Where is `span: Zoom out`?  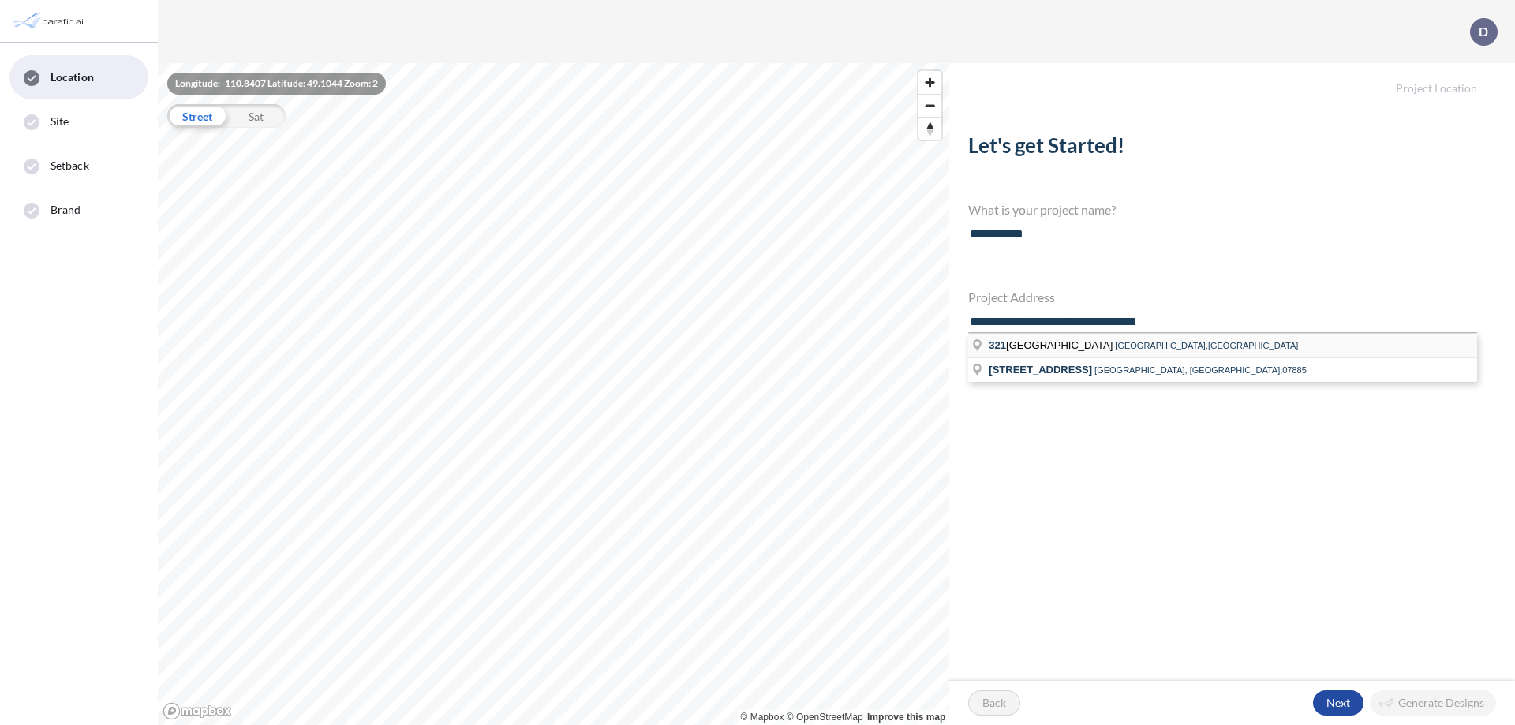 span: Zoom out is located at coordinates (930, 106).